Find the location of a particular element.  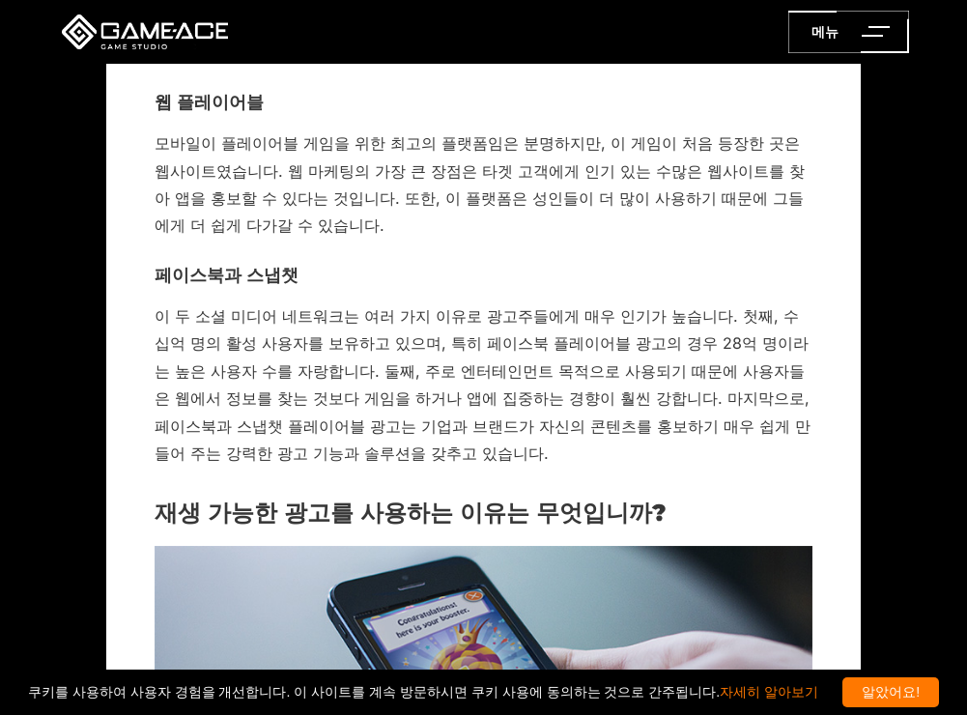

font: 모바일이 플레이어블 게임을 위한 최고의 플랫폼임은 분명하지만, 이 게임이 처음 등장한 곳은 웹사이트였습니다. 웹 마케팅의 가장 큰 장점은 타겟 고객에게 인기 있는 수많은 웹사... is located at coordinates (479, 184).